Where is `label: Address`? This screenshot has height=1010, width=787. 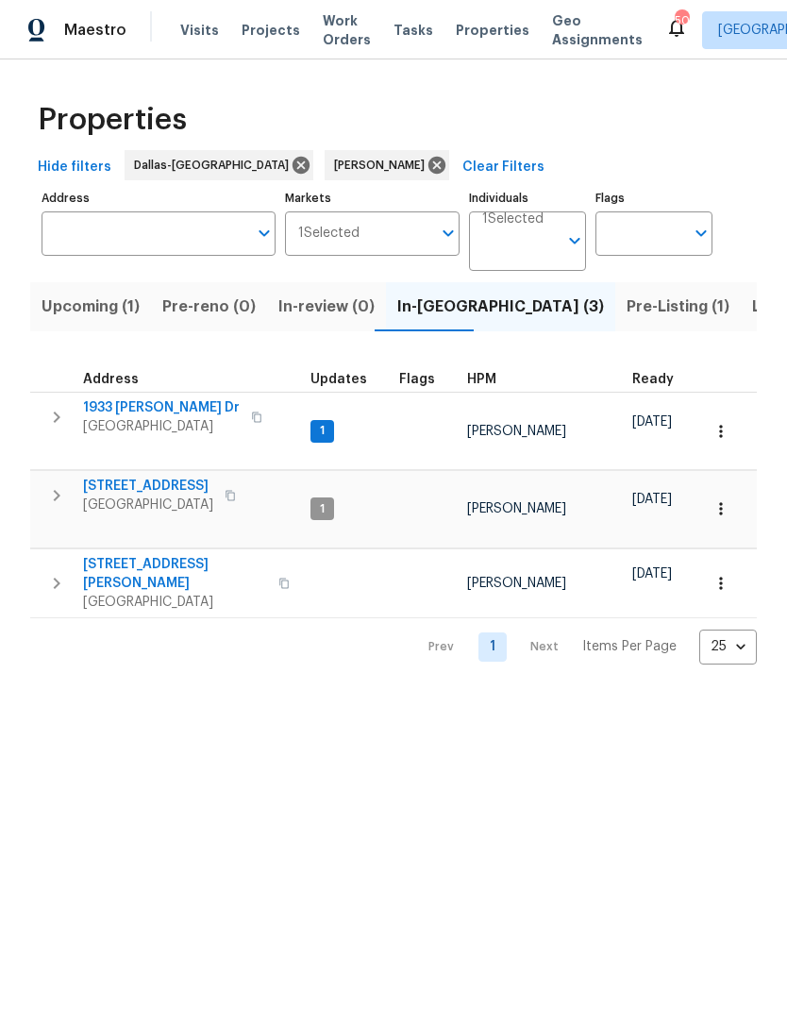 label: Address is located at coordinates (159, 198).